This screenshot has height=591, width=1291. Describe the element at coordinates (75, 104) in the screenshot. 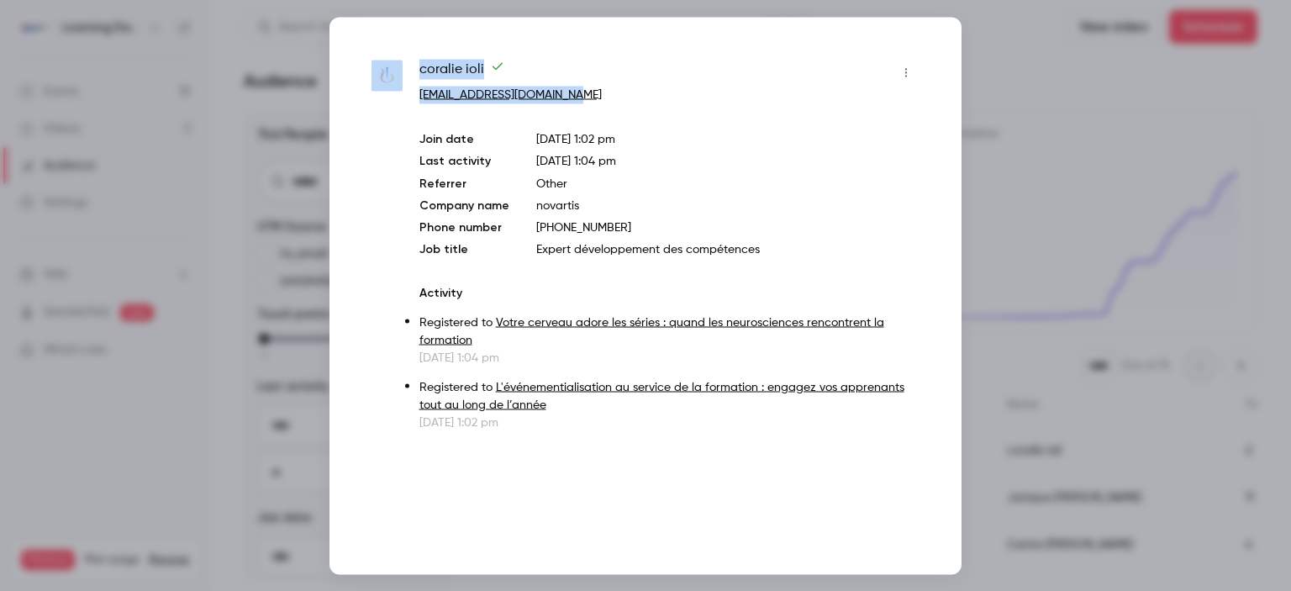

I see `img: tab_domain_overview_orange.svg` at that location.